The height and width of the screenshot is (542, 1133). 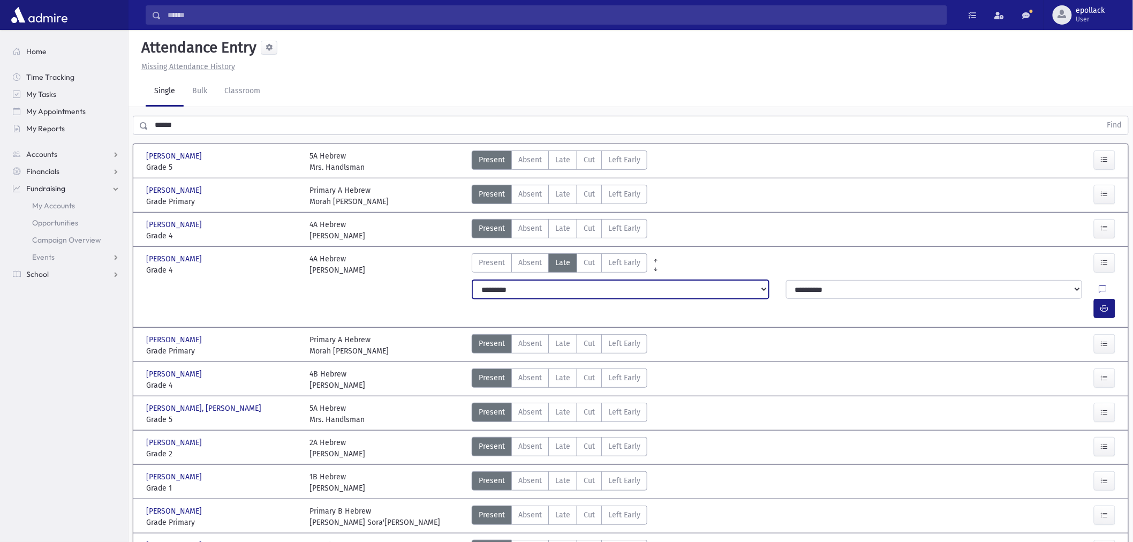 What do you see at coordinates (66, 128) in the screenshot?
I see `a: My Reports` at bounding box center [66, 128].